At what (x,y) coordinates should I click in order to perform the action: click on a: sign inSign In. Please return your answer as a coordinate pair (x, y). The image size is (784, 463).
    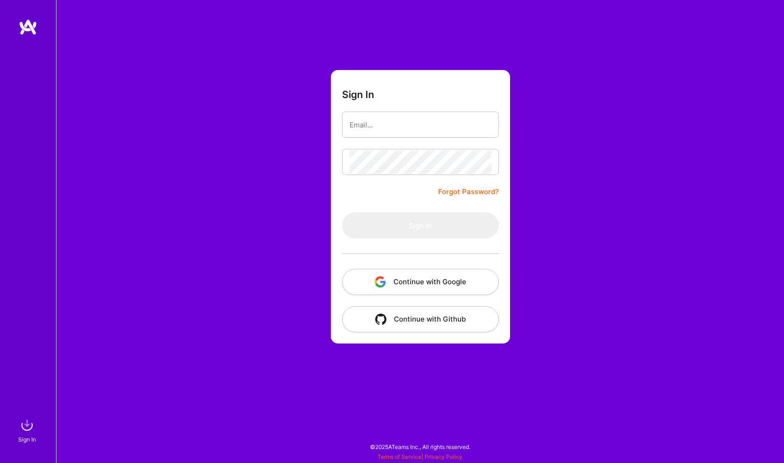
    Looking at the image, I should click on (28, 430).